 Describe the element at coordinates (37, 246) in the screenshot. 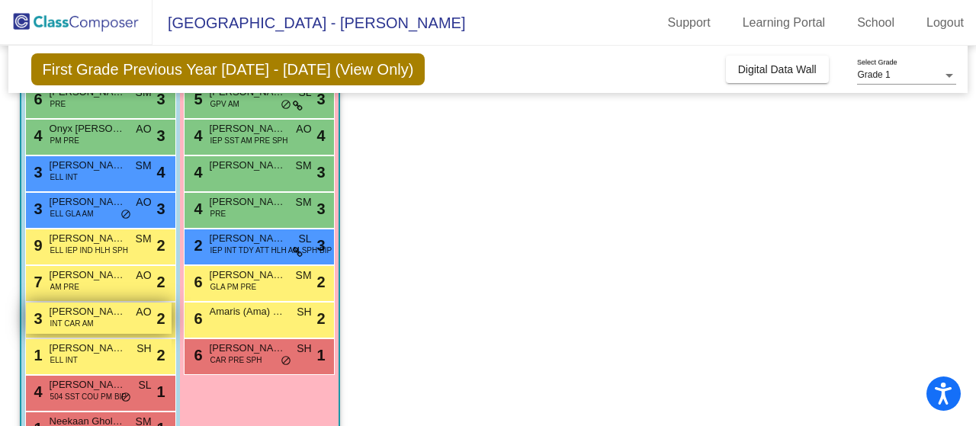

I see `span: 9` at that location.